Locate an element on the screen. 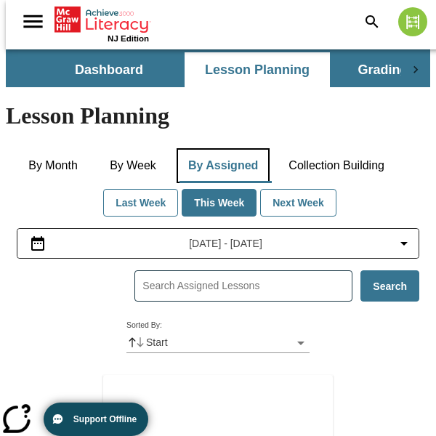  button: This Week is located at coordinates (219, 203).